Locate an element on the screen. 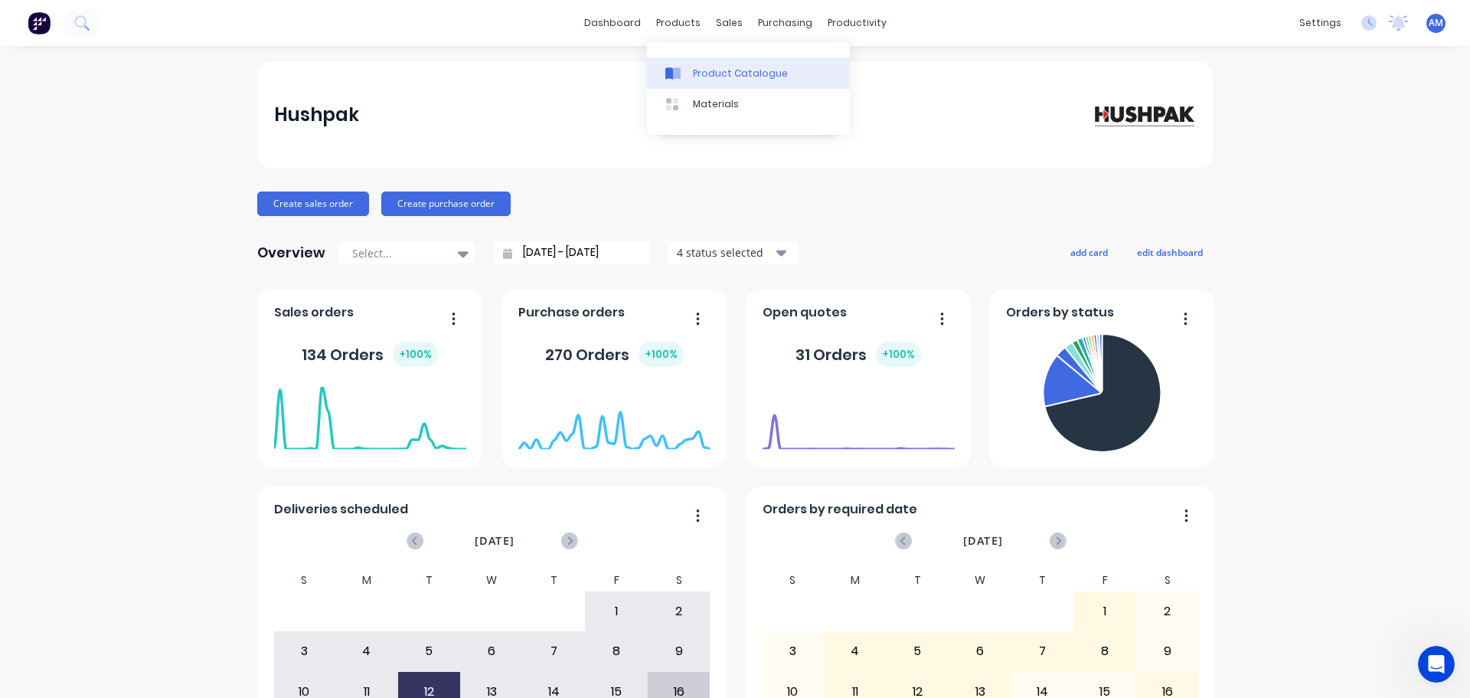  img: Hushpak is located at coordinates (1143, 114).